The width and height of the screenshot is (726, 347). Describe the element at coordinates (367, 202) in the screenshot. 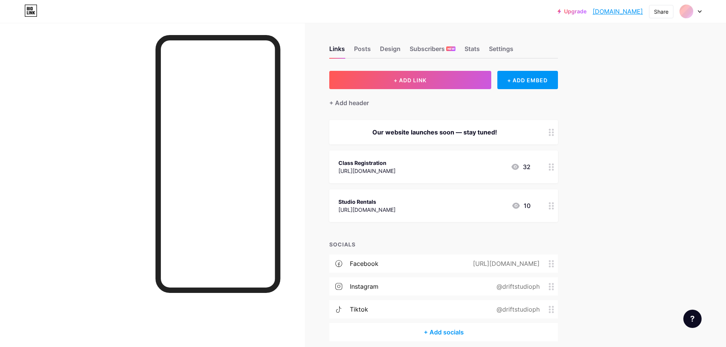

I see `div: Studio Rentals` at that location.